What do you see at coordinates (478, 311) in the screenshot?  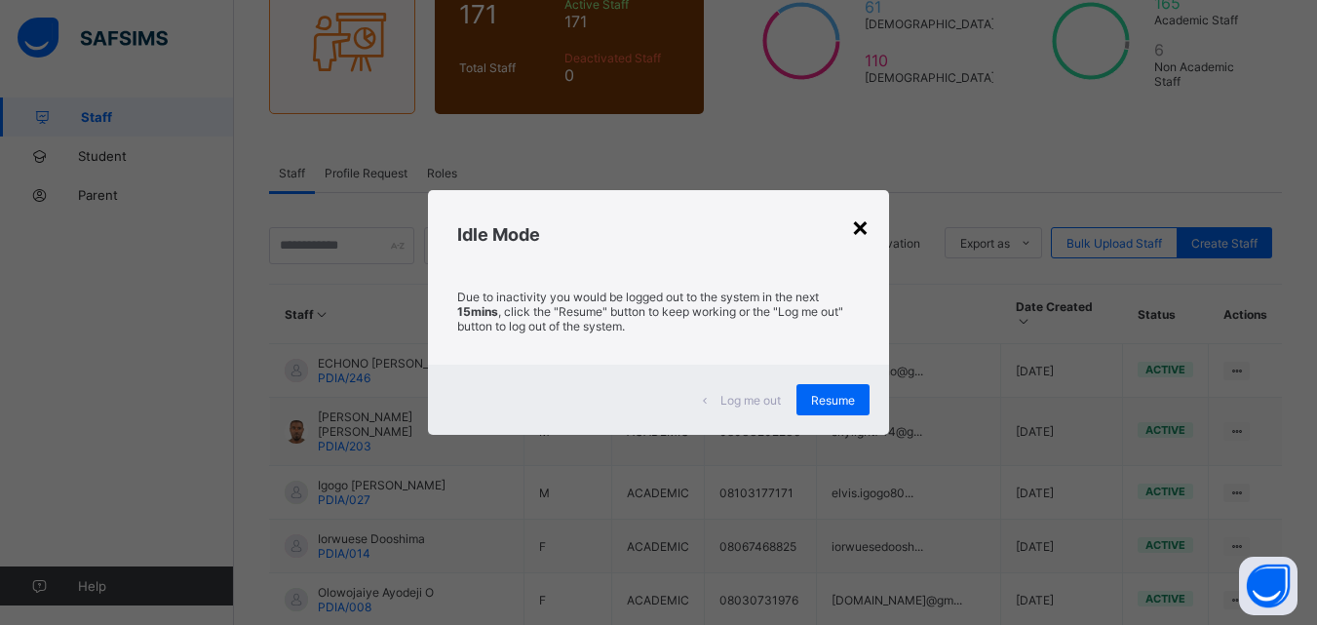 I see `strong: 15mins` at bounding box center [478, 311].